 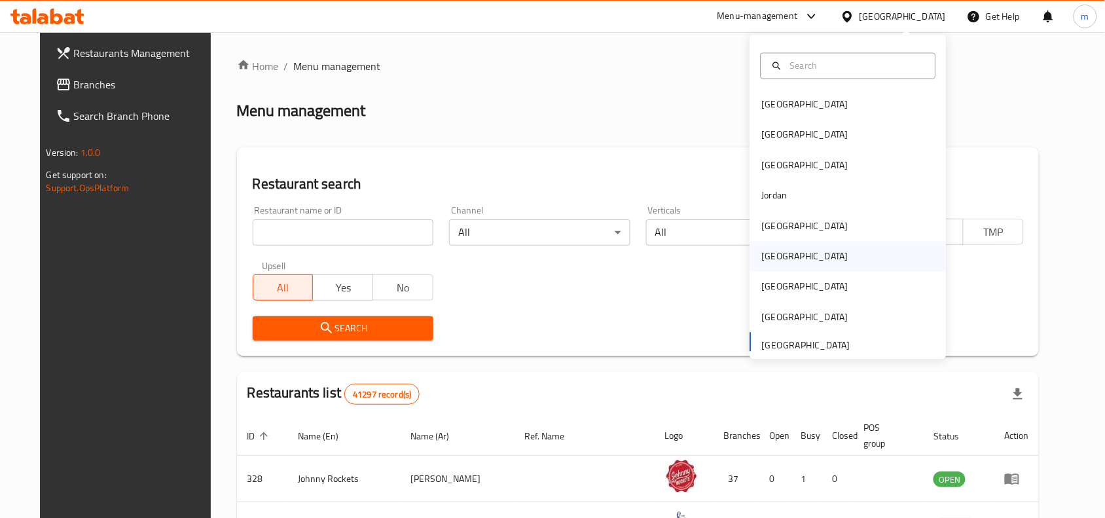 I want to click on span: Name (Ar), so click(x=438, y=436).